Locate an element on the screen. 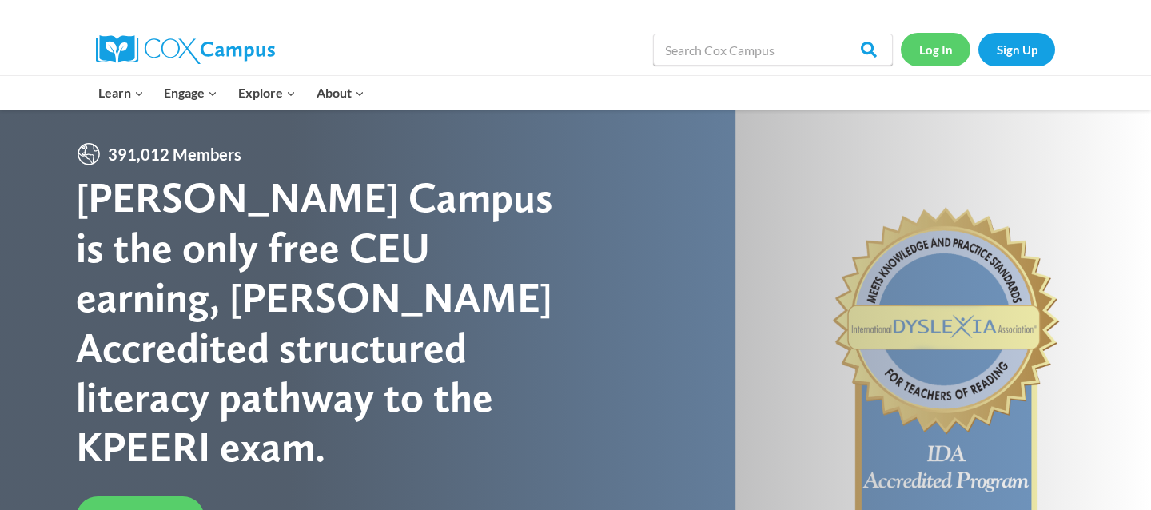 This screenshot has width=1151, height=510. img: Cox Campus is located at coordinates (186, 50).